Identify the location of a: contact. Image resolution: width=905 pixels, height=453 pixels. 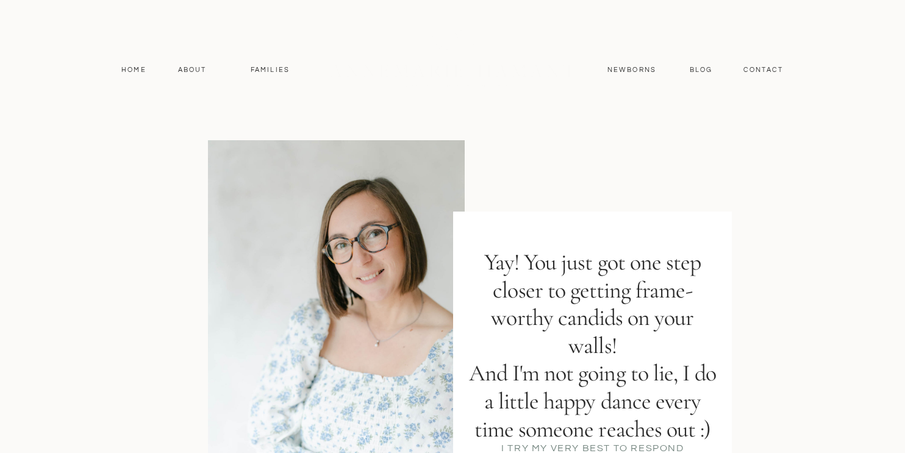
(763, 70).